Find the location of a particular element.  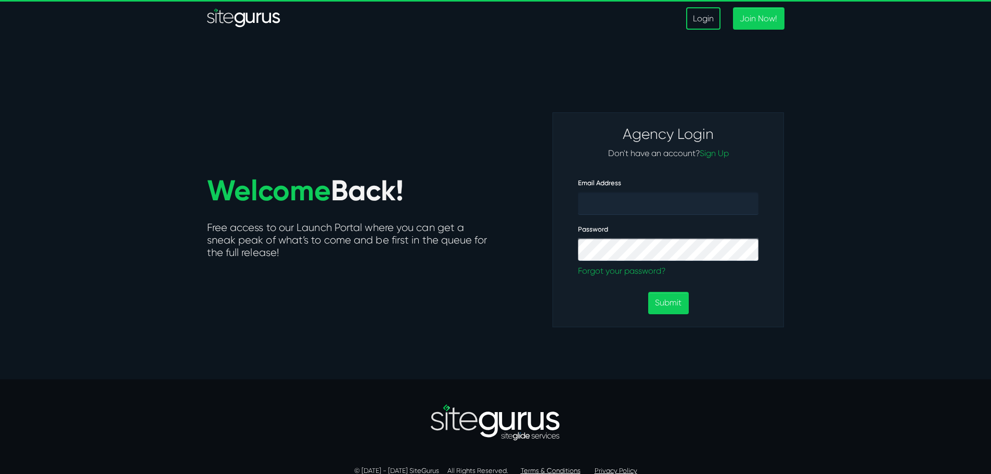

img: Sitegurus Logo is located at coordinates (244, 19).